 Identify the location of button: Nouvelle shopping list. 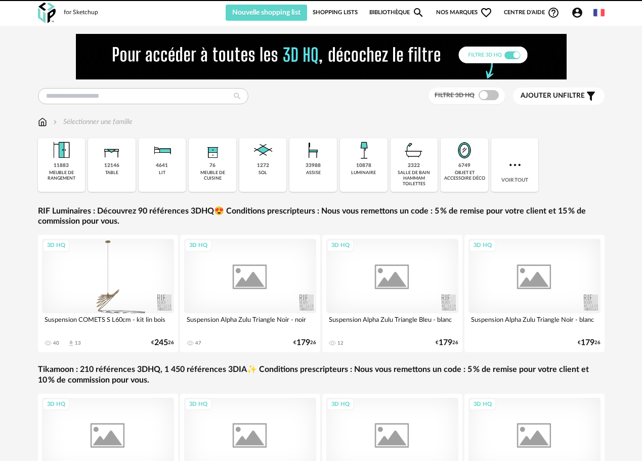
(267, 13).